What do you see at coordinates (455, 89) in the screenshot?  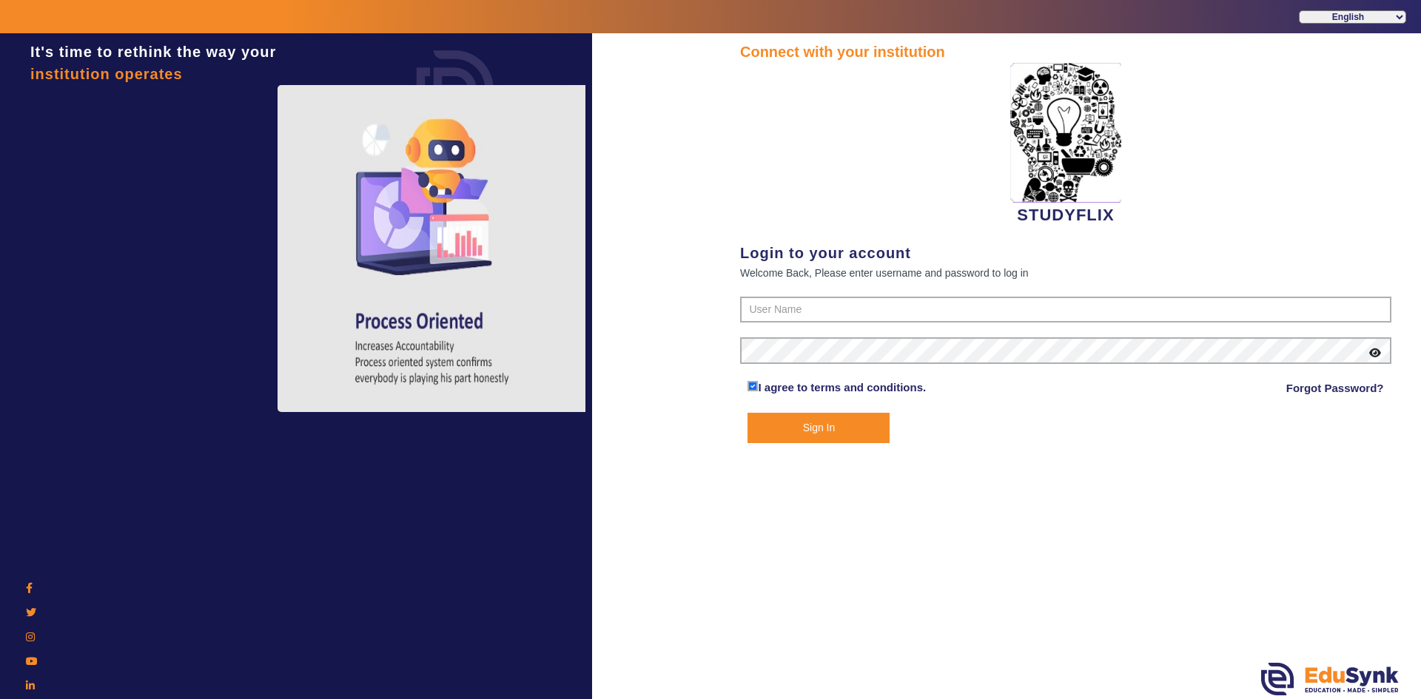 I see `img: login.png` at bounding box center [455, 89].